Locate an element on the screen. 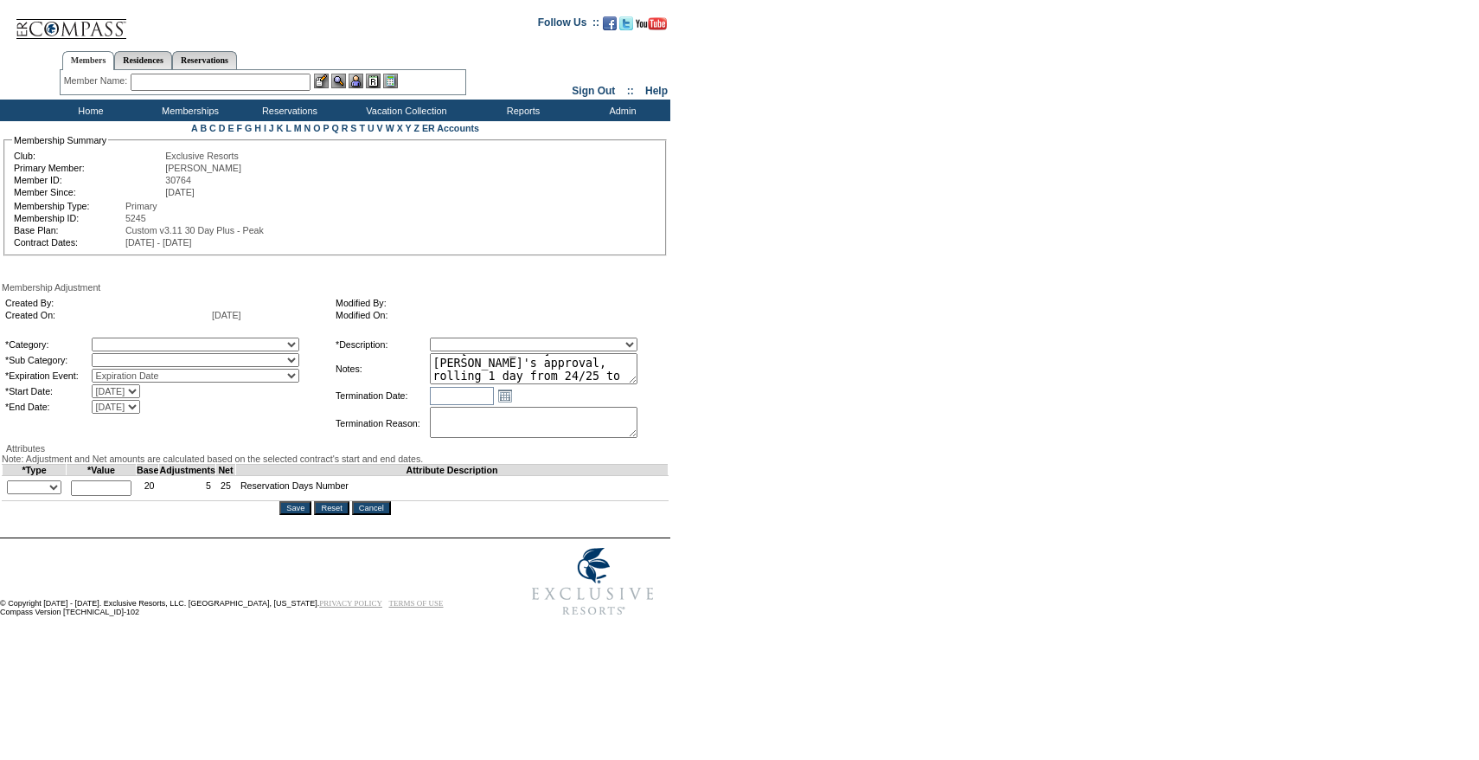 This screenshot has height=760, width=1479. img: Impersonate is located at coordinates (356, 80).